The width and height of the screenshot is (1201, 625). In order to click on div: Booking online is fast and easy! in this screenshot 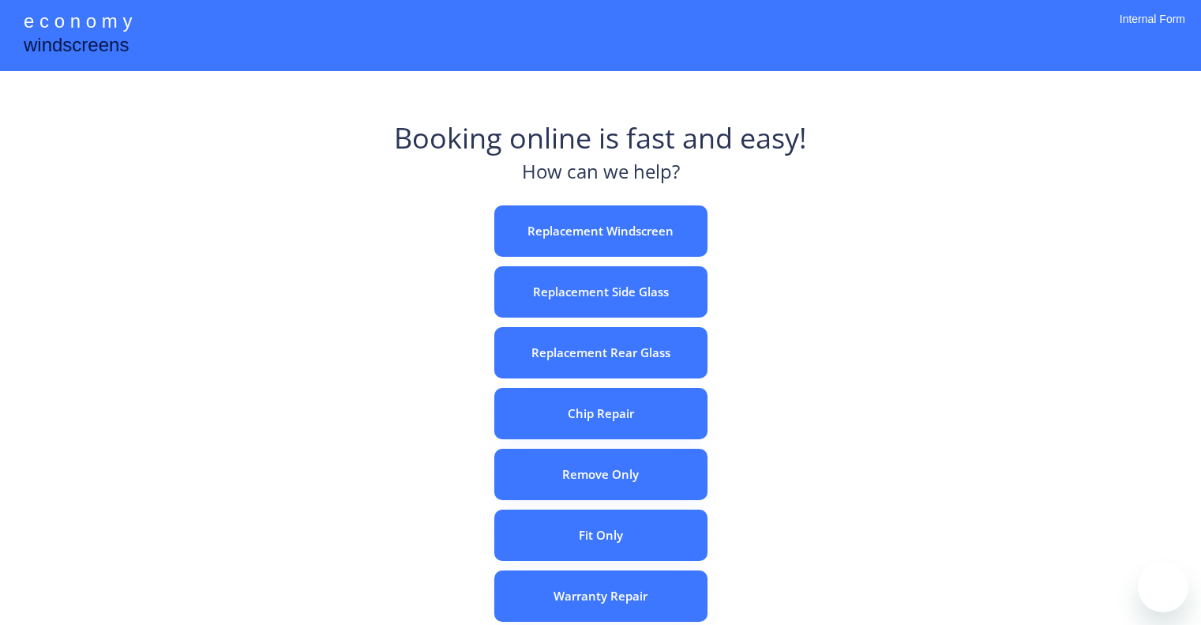, I will do `click(600, 138)`.